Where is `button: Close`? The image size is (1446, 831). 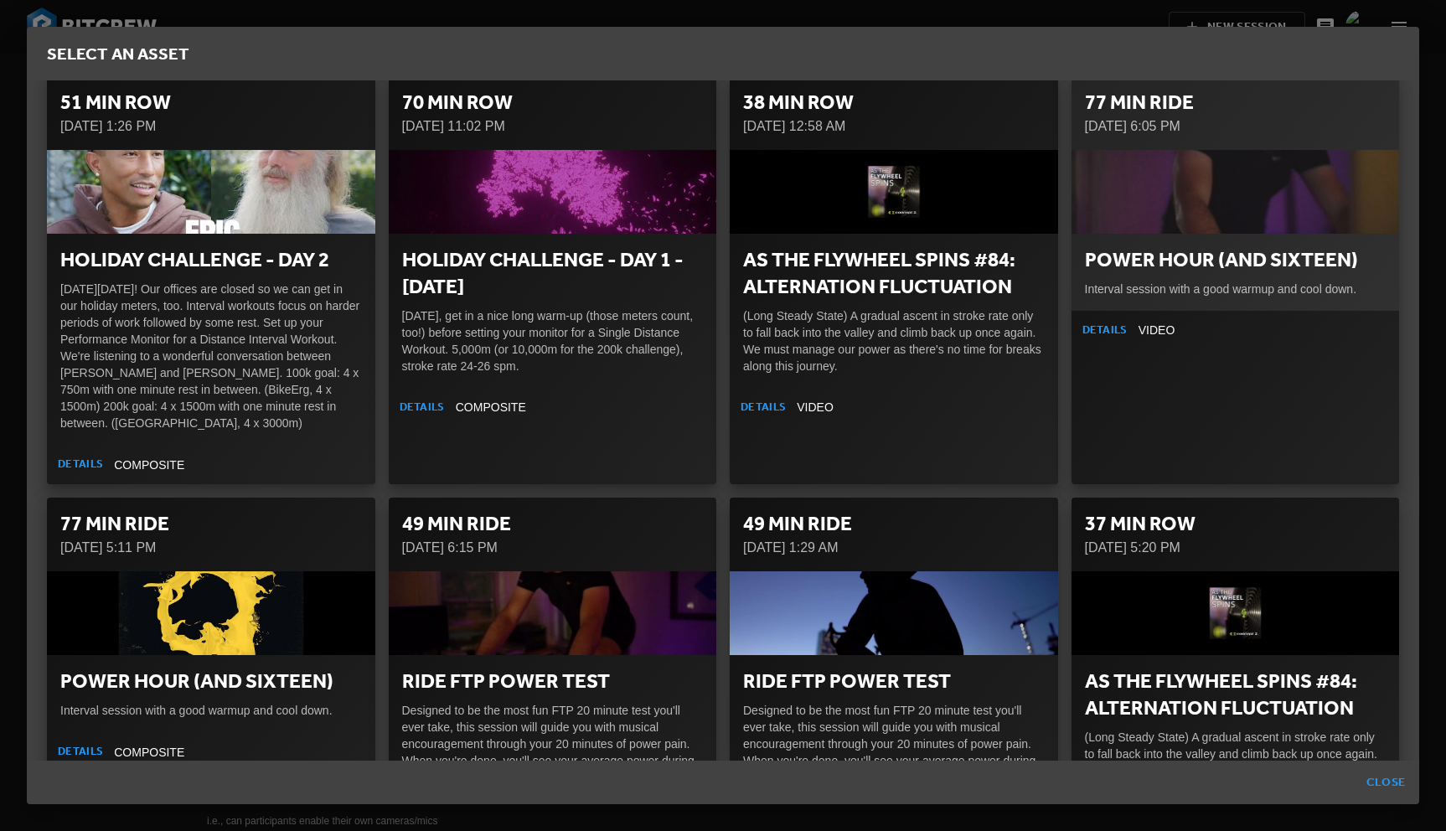 button: Close is located at coordinates (1386, 783).